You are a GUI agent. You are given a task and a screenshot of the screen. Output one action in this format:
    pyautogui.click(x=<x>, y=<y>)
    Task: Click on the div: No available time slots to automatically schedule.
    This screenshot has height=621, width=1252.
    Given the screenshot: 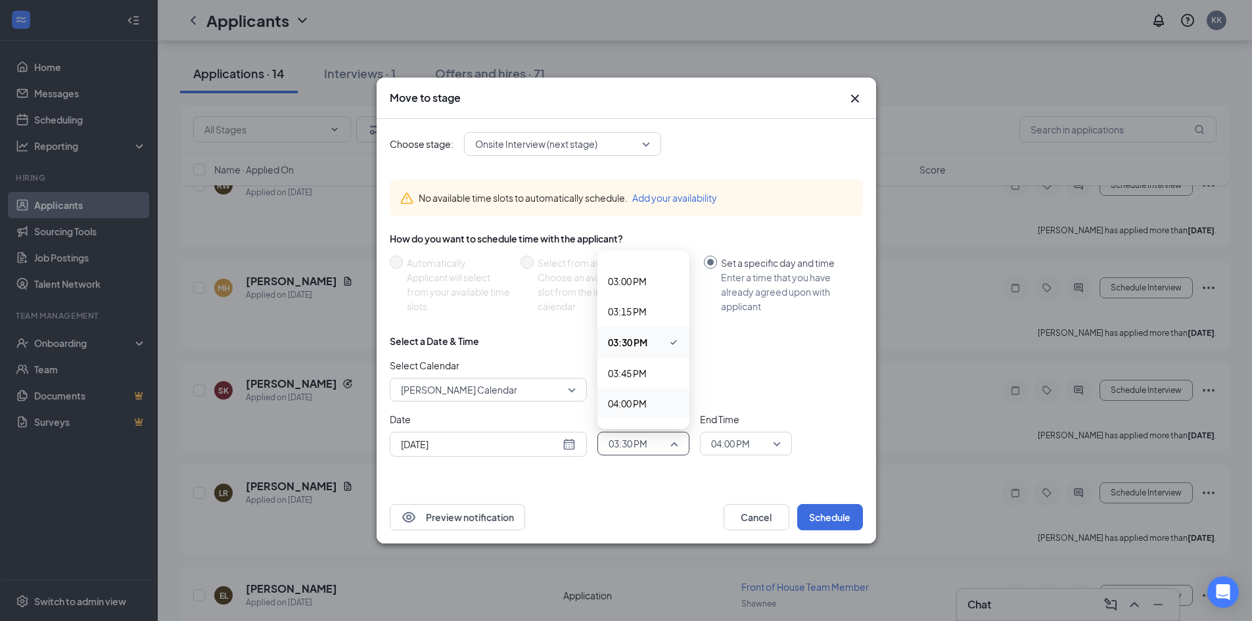 What is the action you would take?
    pyautogui.click(x=635, y=198)
    